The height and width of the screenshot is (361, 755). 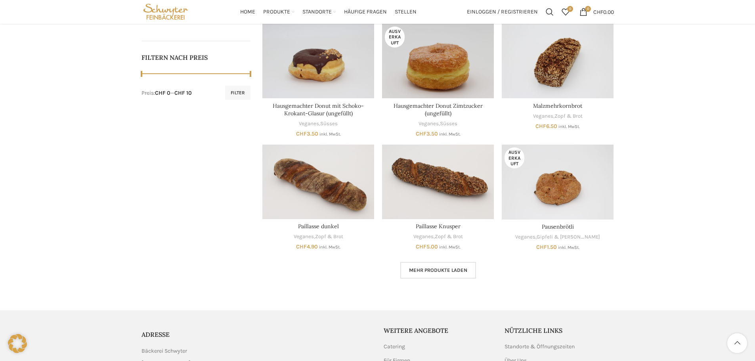 What do you see at coordinates (164, 351) in the screenshot?
I see `span: Bäckerei Schwyter` at bounding box center [164, 351].